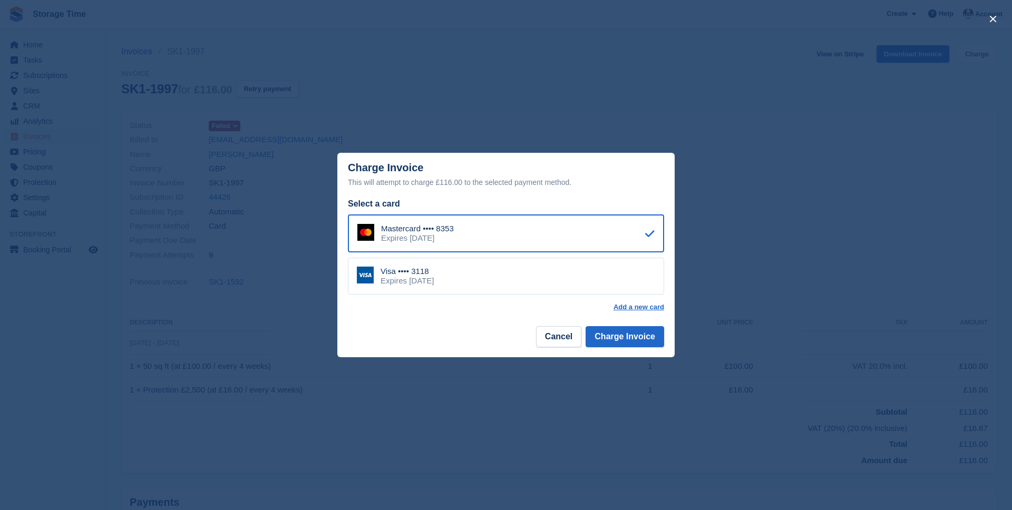 Image resolution: width=1012 pixels, height=510 pixels. What do you see at coordinates (639, 307) in the screenshot?
I see `a: Add a new card` at bounding box center [639, 307].